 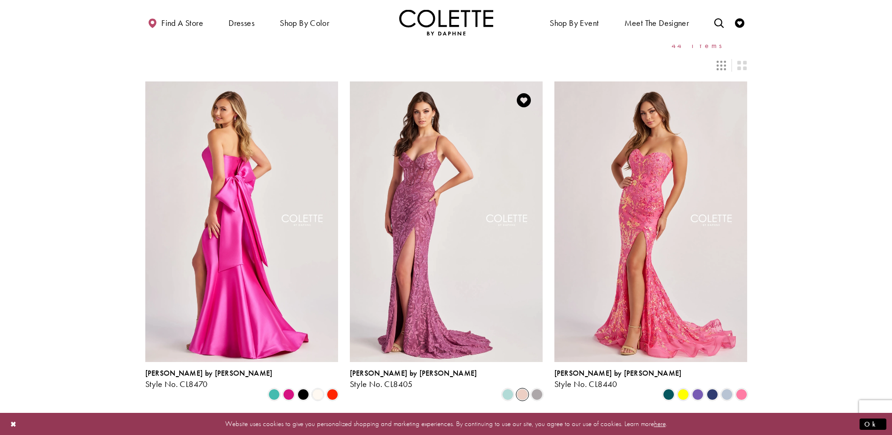 What do you see at coordinates (657, 23) in the screenshot?
I see `span: Meet the designer` at bounding box center [657, 23].